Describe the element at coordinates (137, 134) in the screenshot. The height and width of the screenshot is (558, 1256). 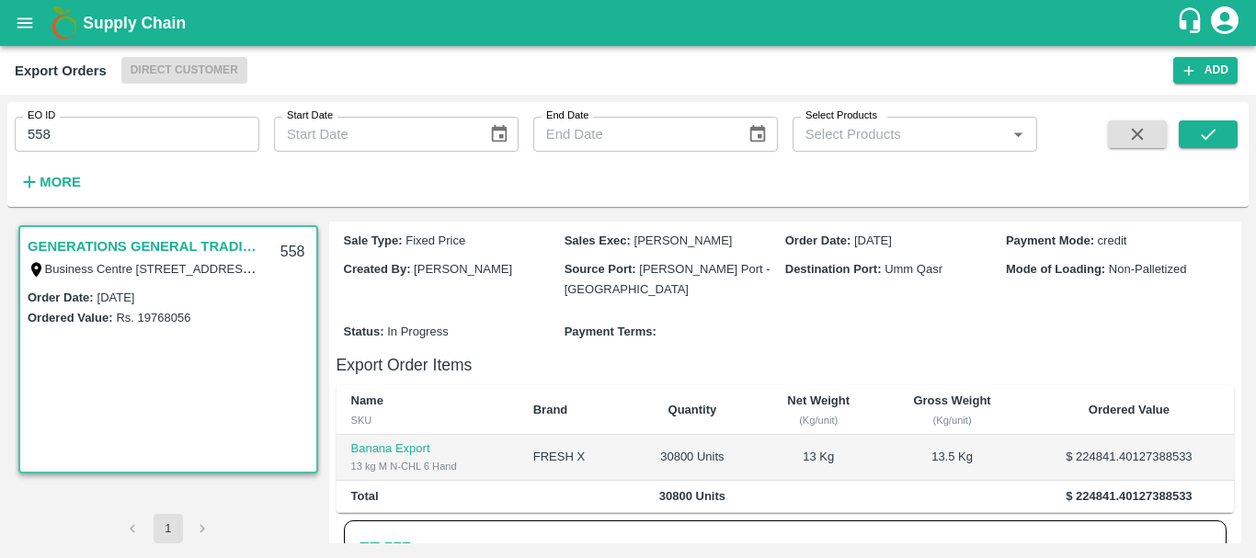
I see `input: Enter EO ID` at that location.